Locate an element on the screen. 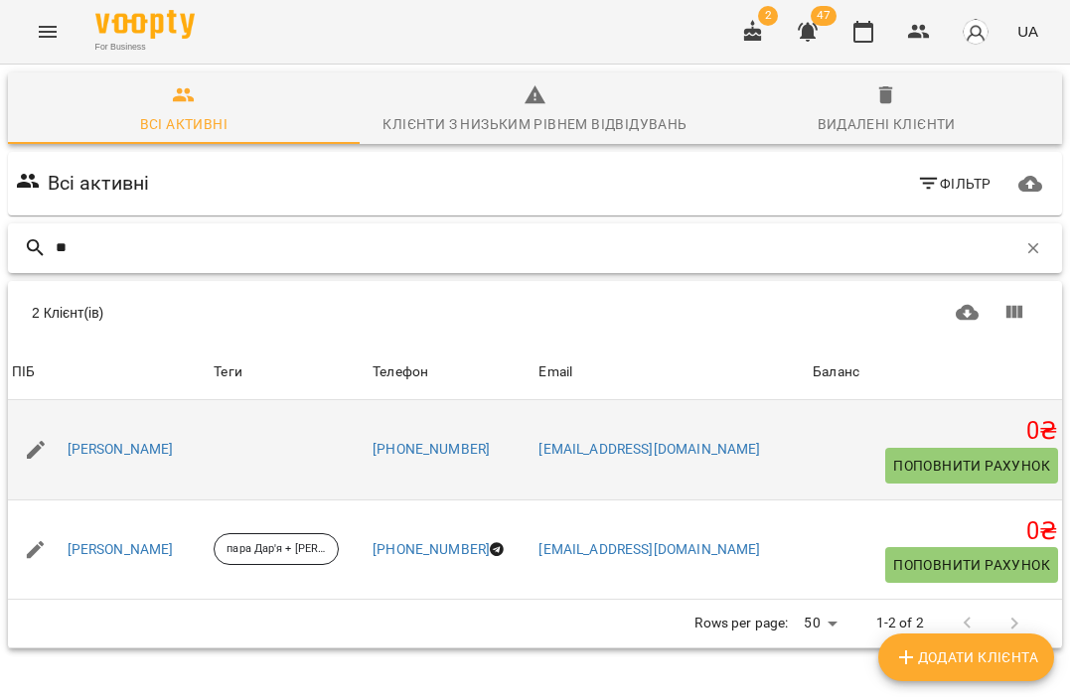 This screenshot has width=1070, height=697. button: Додати клієнта is located at coordinates (966, 658).